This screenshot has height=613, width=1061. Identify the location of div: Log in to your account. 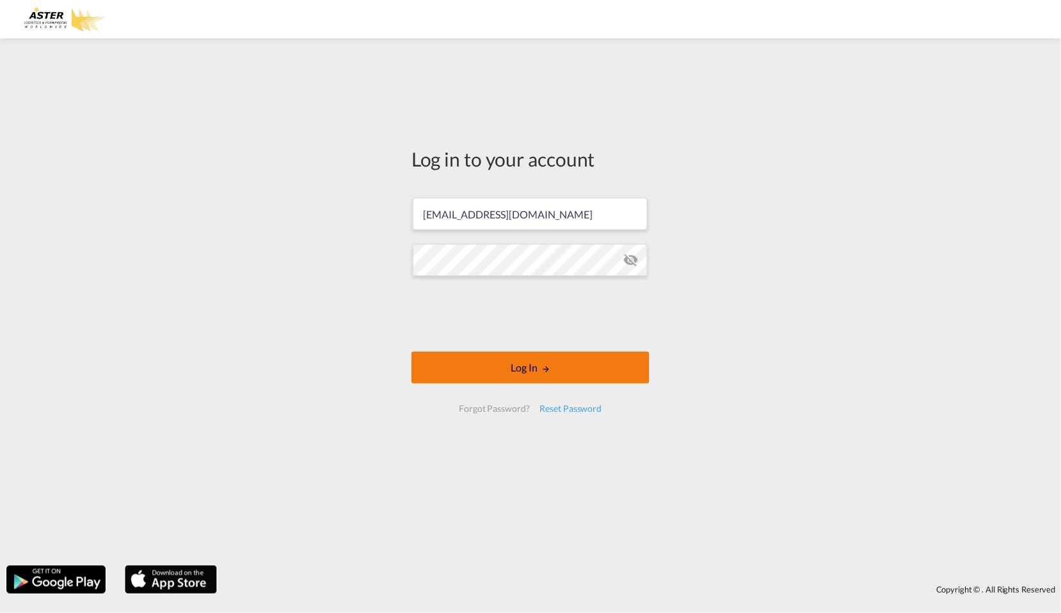
(531, 159).